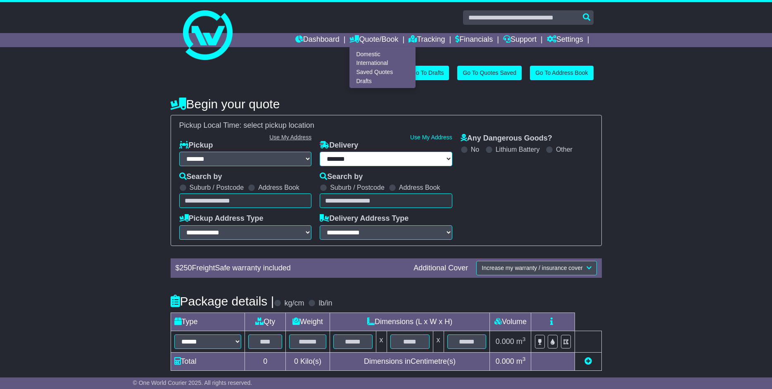  I want to click on td: Dimensions in Centimetre(s), so click(410, 361).